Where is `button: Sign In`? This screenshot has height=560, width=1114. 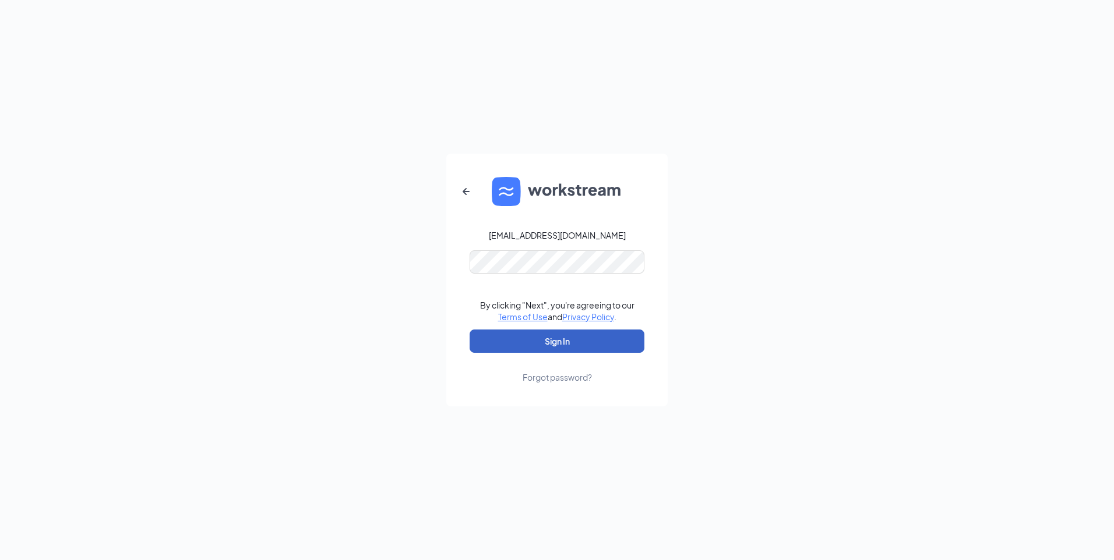
button: Sign In is located at coordinates (557, 341).